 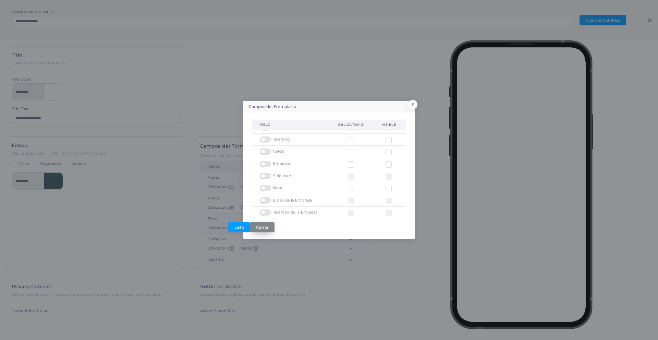 What do you see at coordinates (239, 227) in the screenshot?
I see `button: Listo` at bounding box center [239, 227].